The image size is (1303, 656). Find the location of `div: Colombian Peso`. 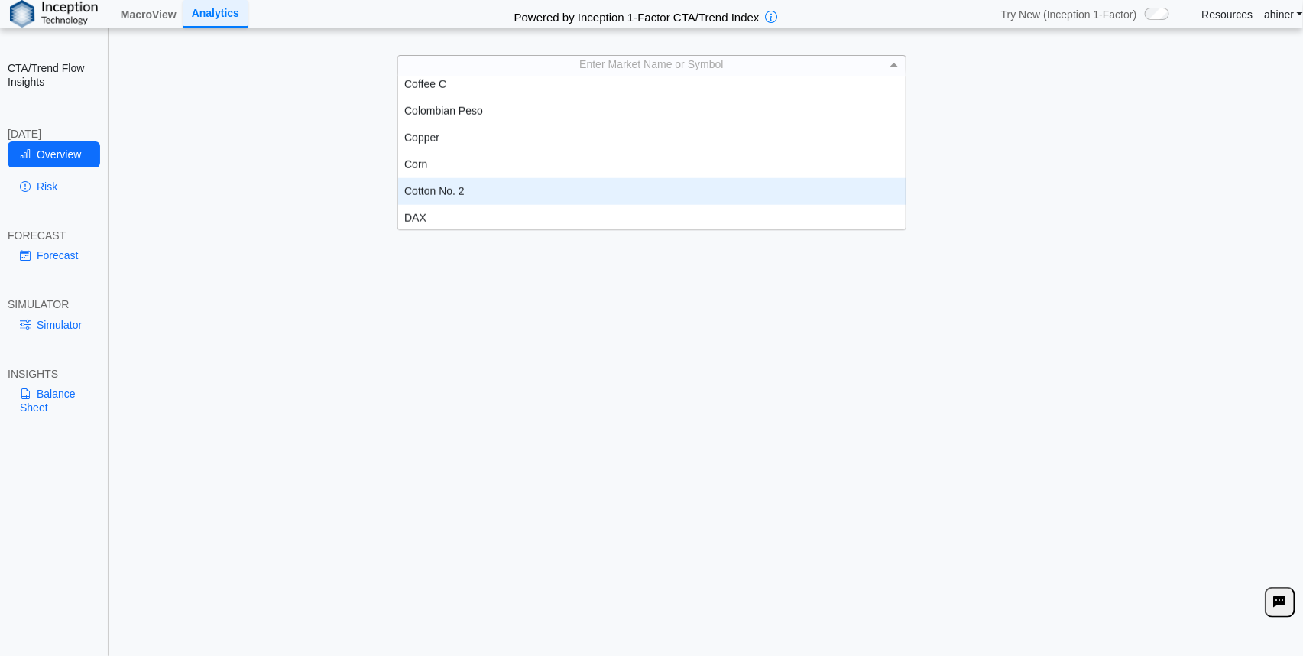

div: Colombian Peso is located at coordinates (652, 111).